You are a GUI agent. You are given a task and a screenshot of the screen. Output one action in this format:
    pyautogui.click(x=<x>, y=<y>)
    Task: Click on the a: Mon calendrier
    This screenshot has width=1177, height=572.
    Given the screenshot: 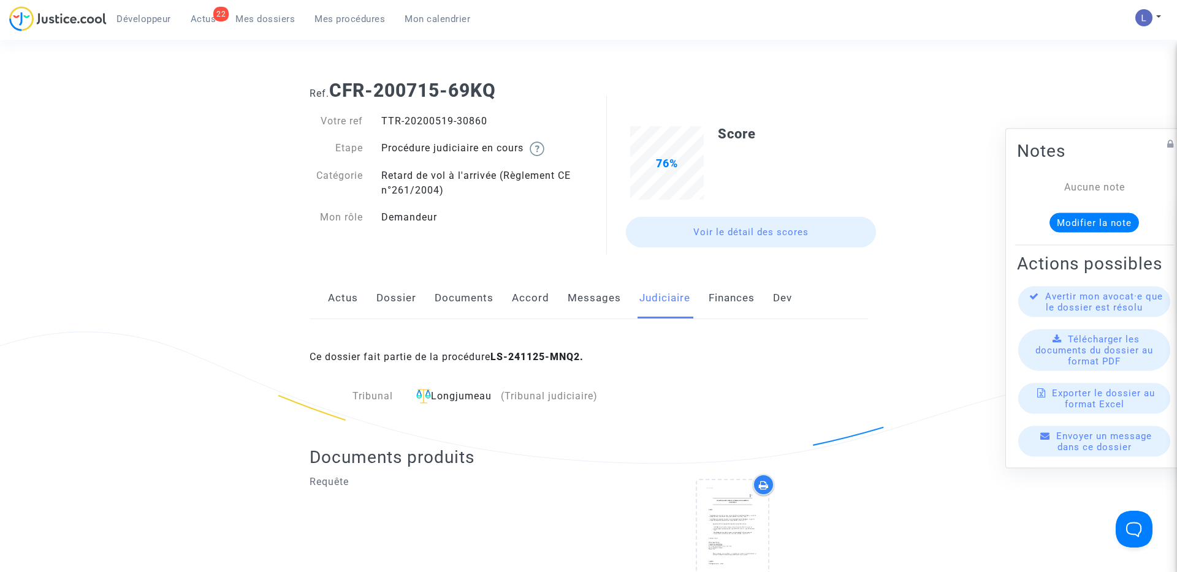 What is the action you would take?
    pyautogui.click(x=437, y=19)
    